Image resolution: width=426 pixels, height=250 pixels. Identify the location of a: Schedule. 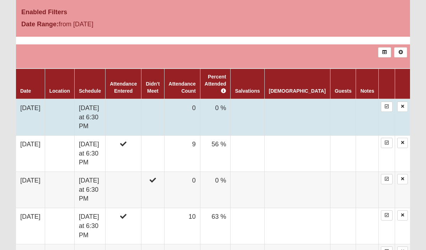
(90, 91).